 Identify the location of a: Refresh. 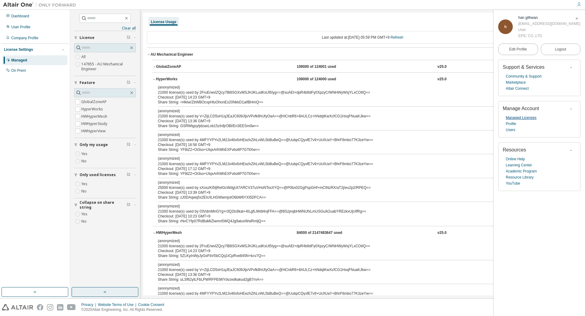
(397, 37).